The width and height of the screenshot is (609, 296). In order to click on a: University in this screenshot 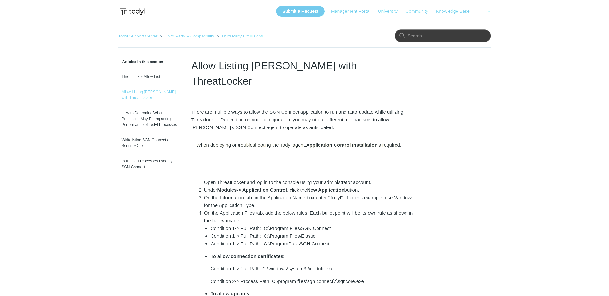, I will do `click(390, 11)`.